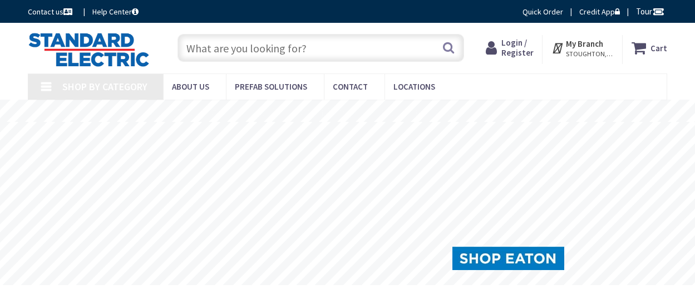  Describe the element at coordinates (51, 12) in the screenshot. I see `a: Contact us` at that location.